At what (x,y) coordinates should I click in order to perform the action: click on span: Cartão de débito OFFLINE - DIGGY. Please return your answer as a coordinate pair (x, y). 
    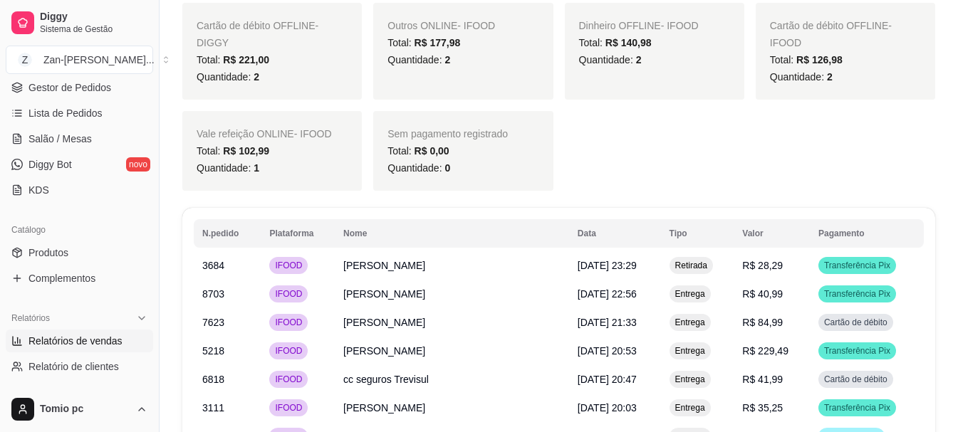
    Looking at the image, I should click on (257, 34).